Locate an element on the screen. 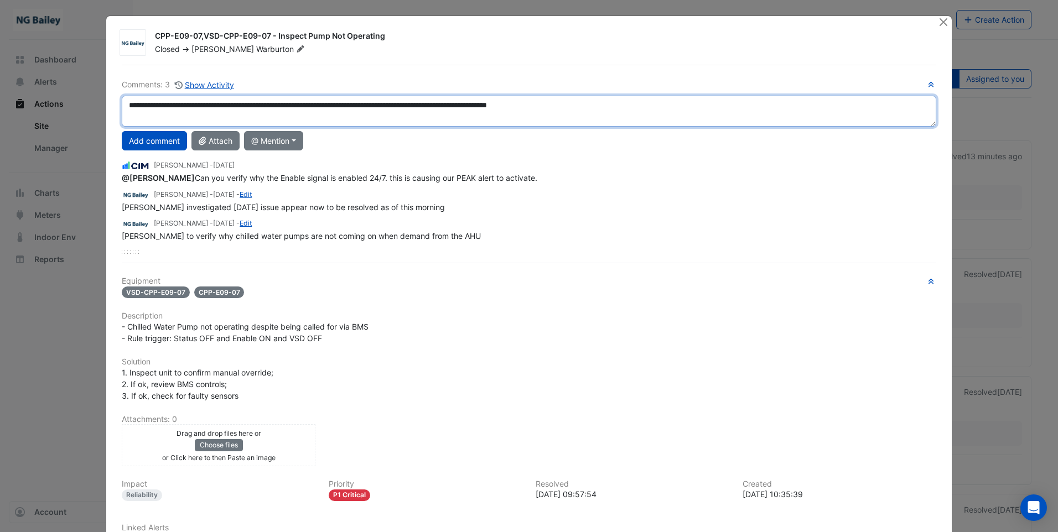 This screenshot has height=532, width=1058. h6: Priority is located at coordinates (426, 484).